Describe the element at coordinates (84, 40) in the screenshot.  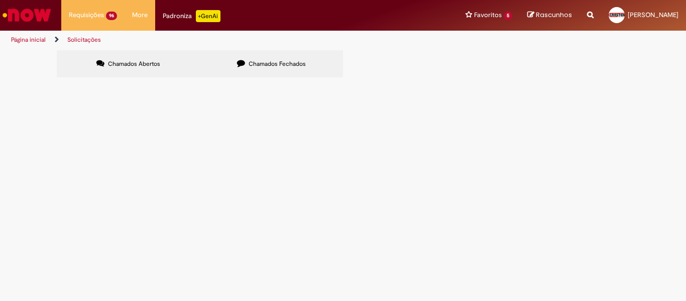
I see `a: Solicitações` at that location.